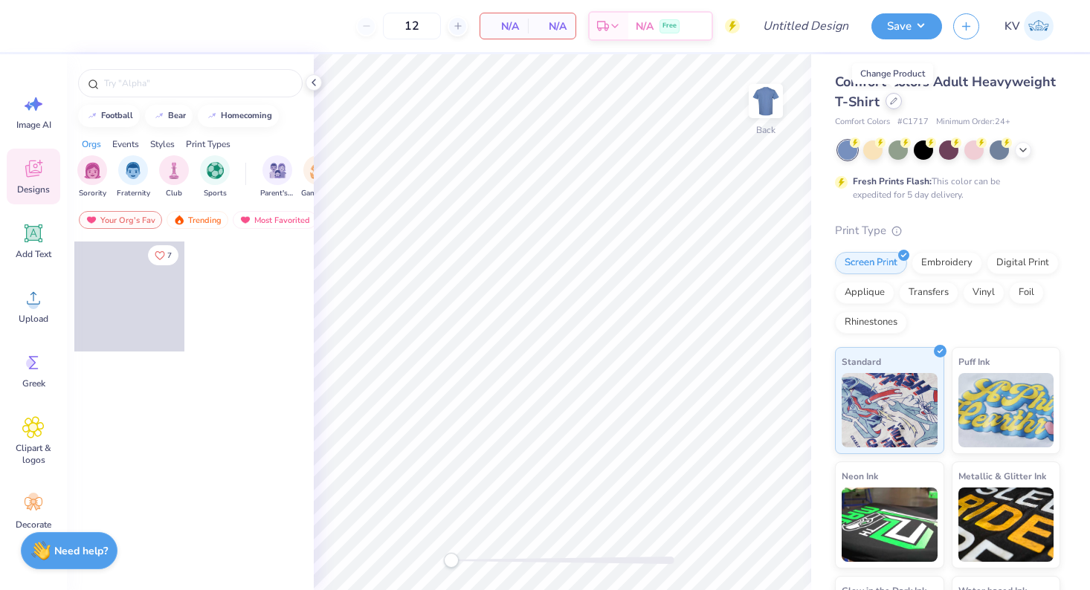  I want to click on img: Sports Image, so click(215, 170).